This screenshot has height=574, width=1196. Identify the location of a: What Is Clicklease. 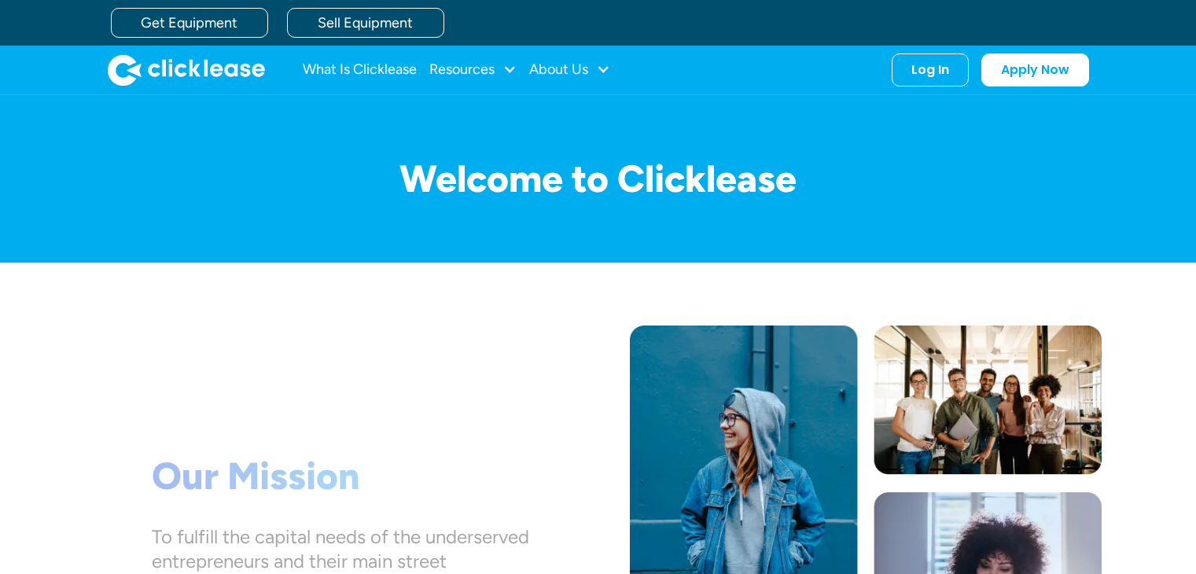
(359, 70).